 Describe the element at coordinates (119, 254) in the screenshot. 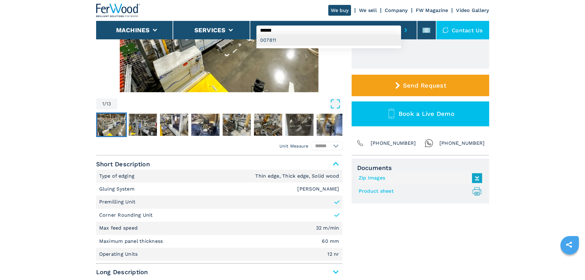

I see `p: Operating Units` at that location.